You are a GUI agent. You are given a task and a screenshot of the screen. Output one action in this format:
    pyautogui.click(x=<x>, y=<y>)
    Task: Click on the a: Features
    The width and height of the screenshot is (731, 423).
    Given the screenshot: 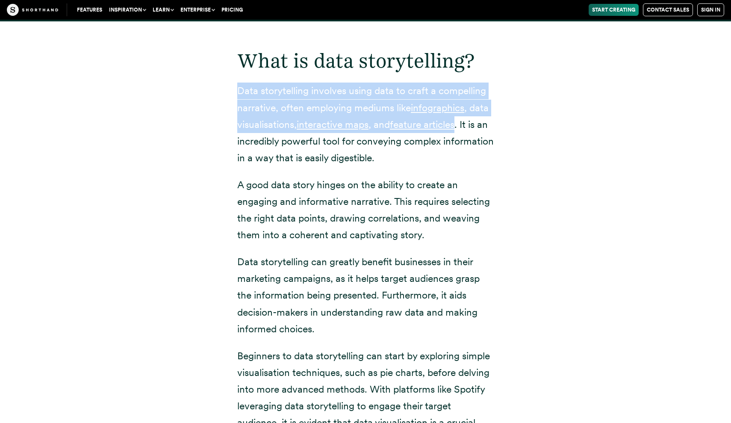 What is the action you would take?
    pyautogui.click(x=89, y=10)
    